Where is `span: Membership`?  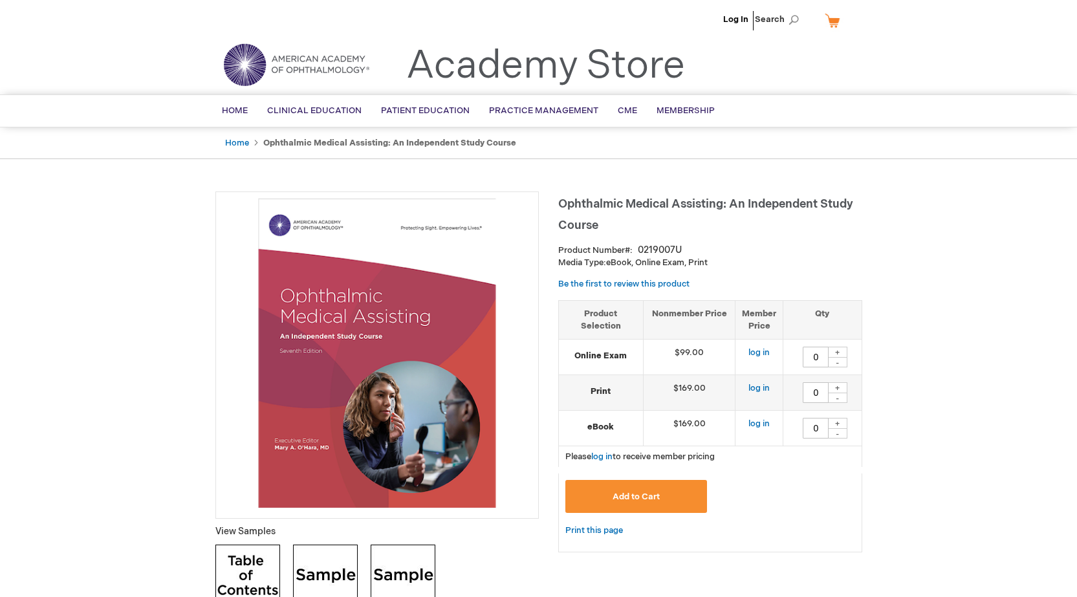 span: Membership is located at coordinates (685, 111).